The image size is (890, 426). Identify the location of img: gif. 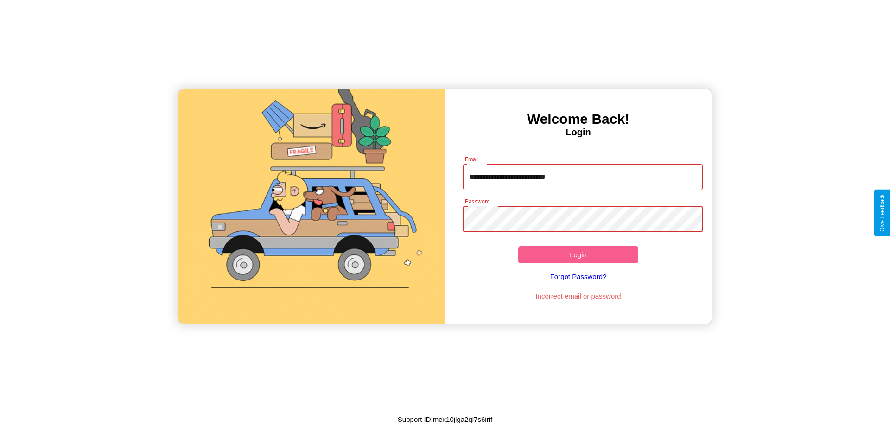
(312, 206).